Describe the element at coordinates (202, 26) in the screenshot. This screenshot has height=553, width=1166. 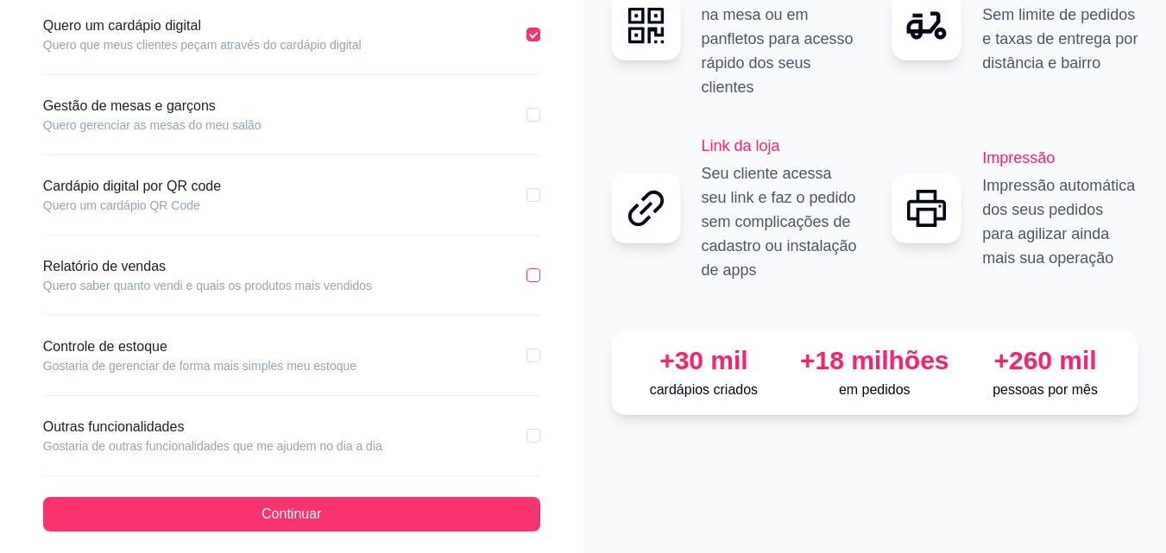
I see `article: Quero um cardápio digital` at that location.